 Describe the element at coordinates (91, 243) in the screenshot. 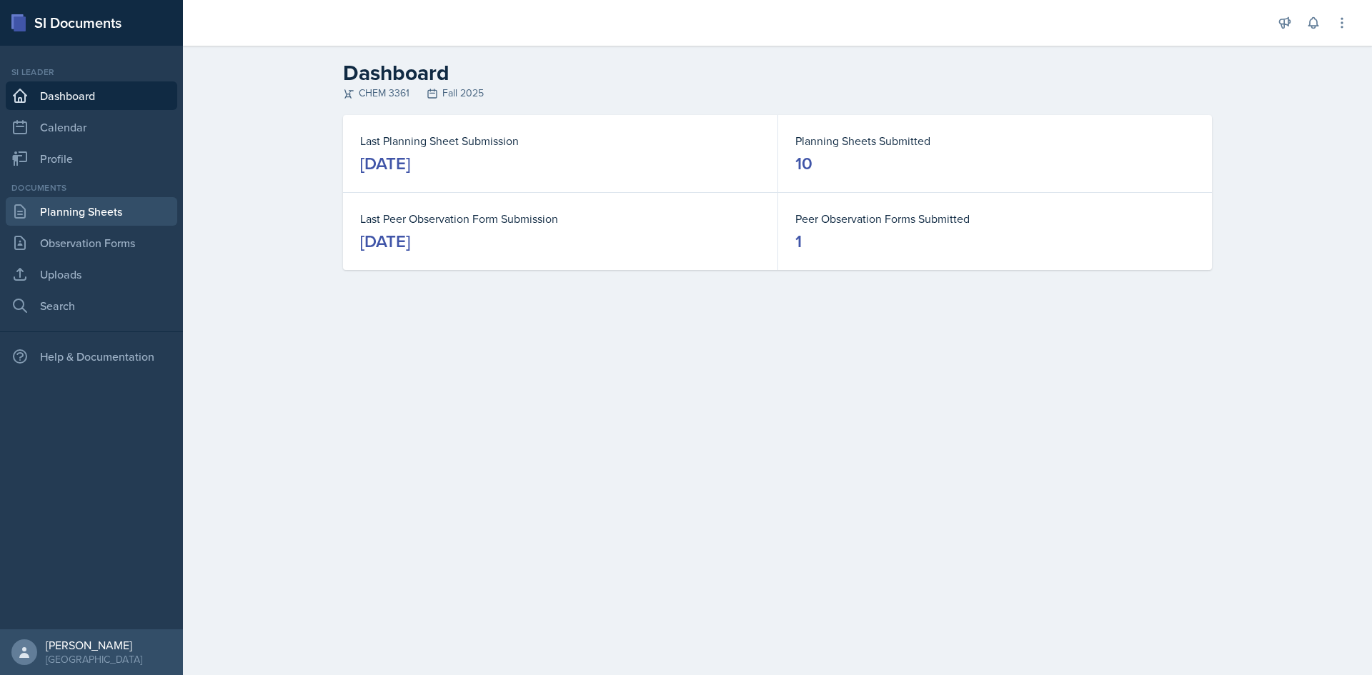

I see `a: Observation Forms` at that location.